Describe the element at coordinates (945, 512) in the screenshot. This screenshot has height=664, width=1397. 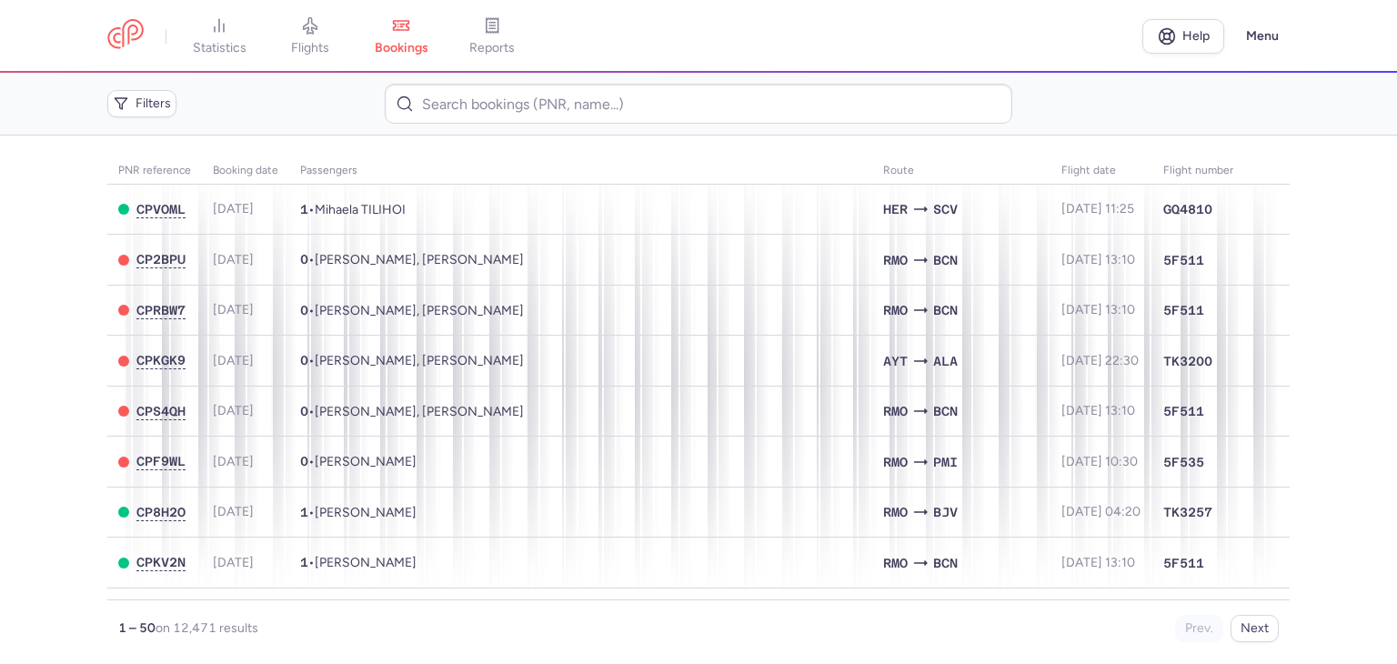
I see `span: BJV` at that location.